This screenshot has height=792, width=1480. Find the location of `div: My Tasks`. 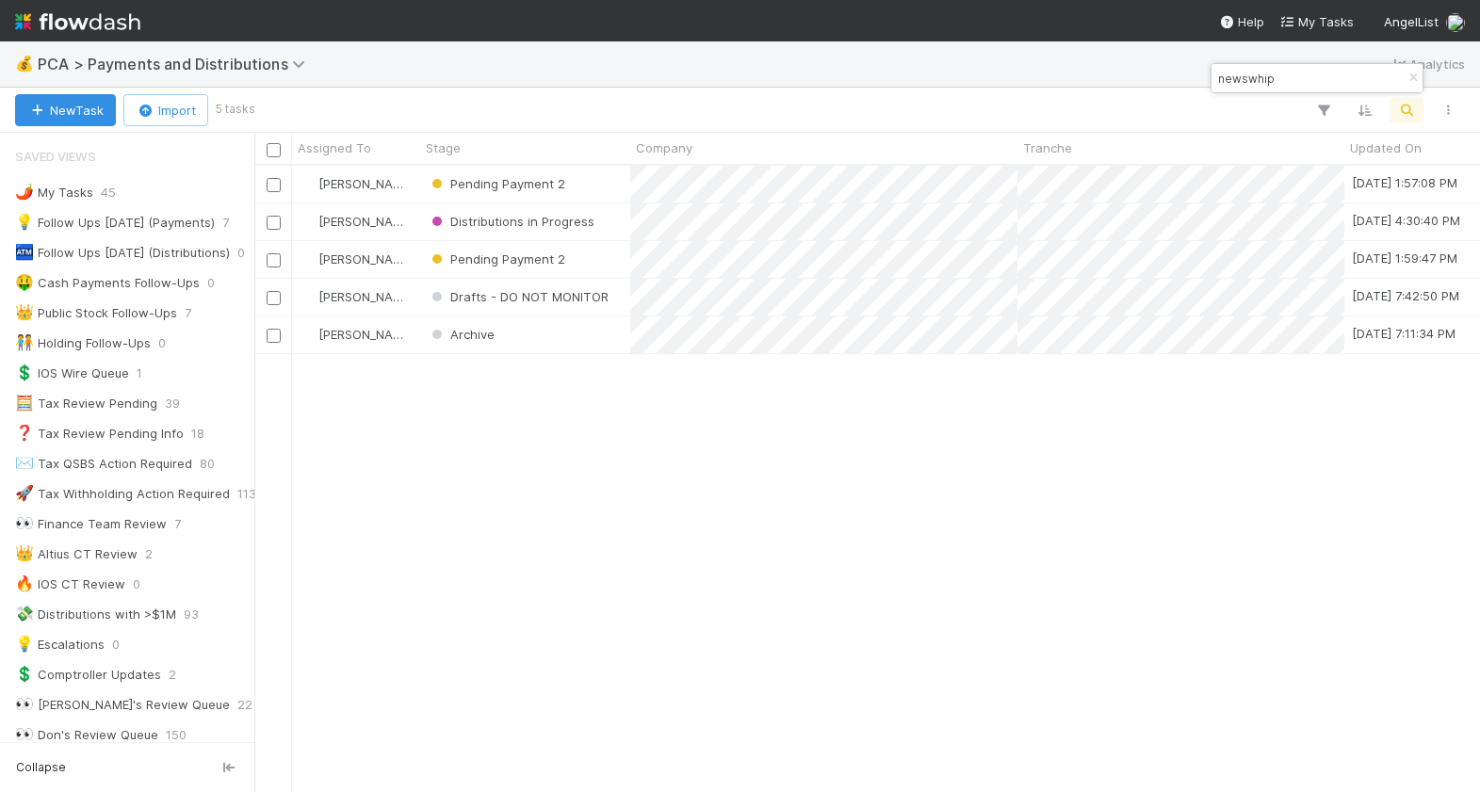

div: My Tasks is located at coordinates (54, 192).